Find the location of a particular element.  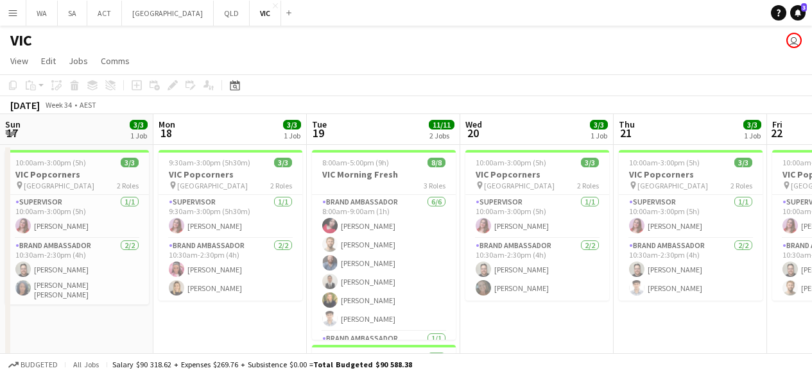

span: 17 is located at coordinates (12, 133).